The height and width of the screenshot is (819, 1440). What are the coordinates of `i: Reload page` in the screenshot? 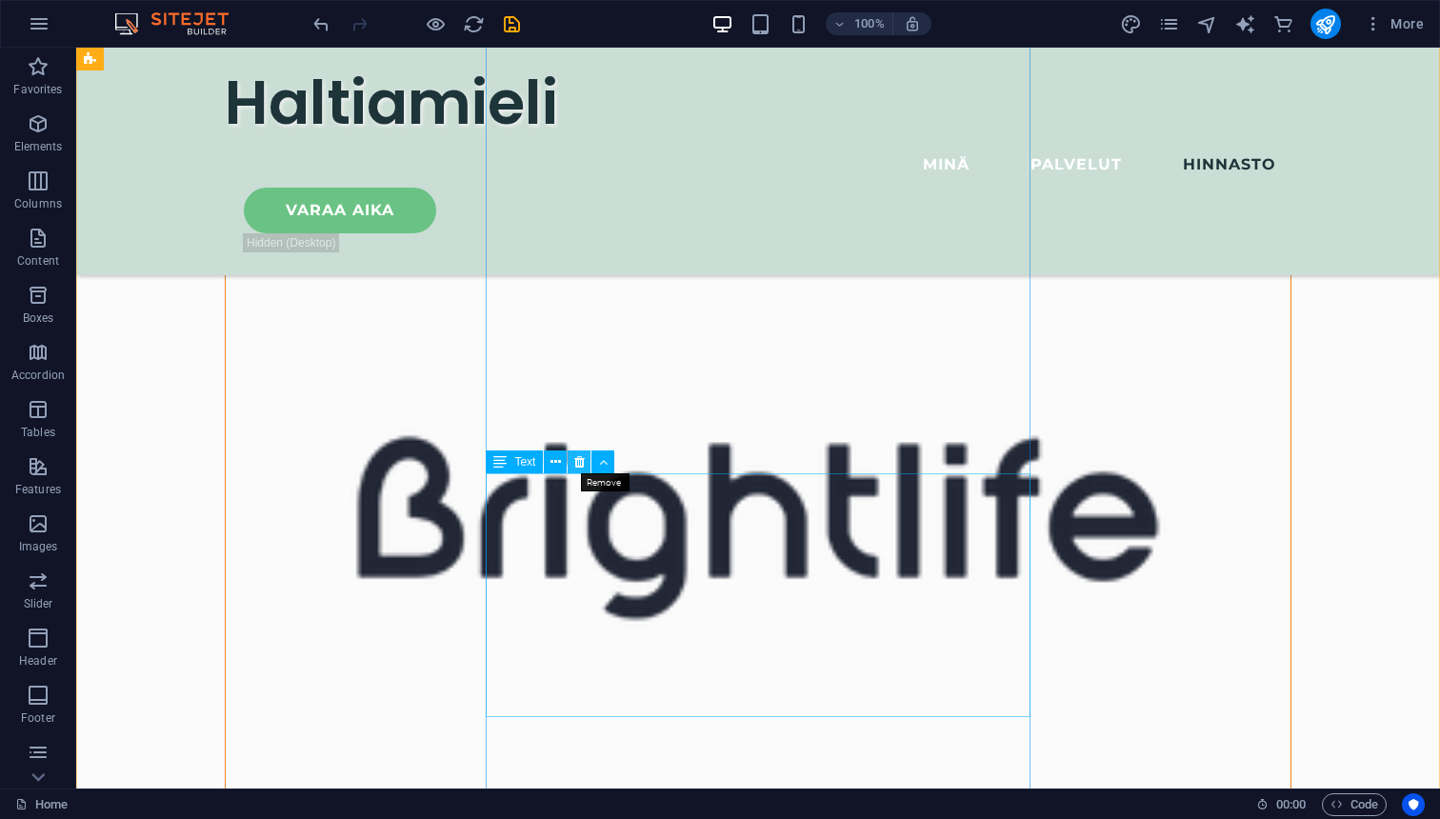 It's located at (473, 24).